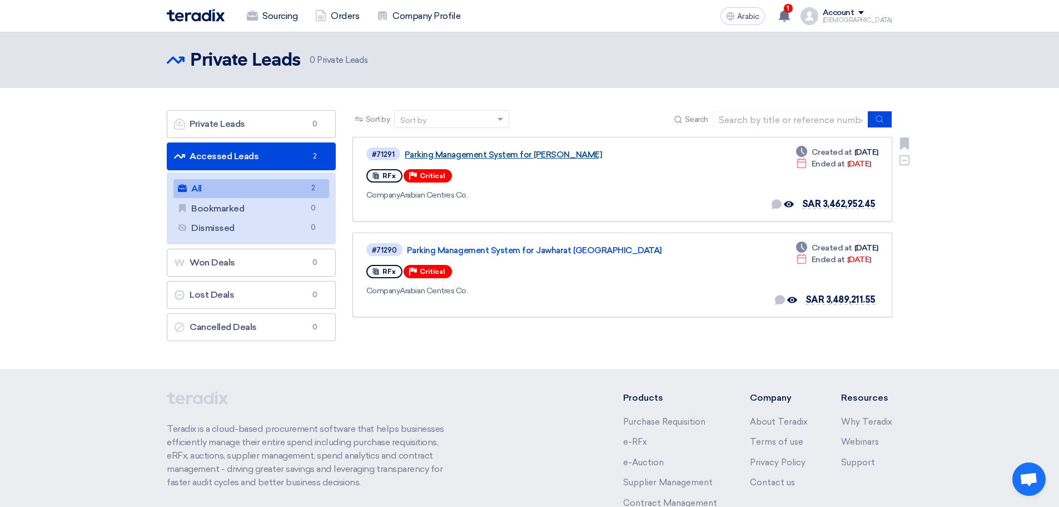 Image resolution: width=1059 pixels, height=507 pixels. What do you see at coordinates (305, 455) in the screenshot?
I see `font: Teradix is ​​a cloud-based procurement software that helps businesses efficiently manage their en...` at bounding box center [305, 455].